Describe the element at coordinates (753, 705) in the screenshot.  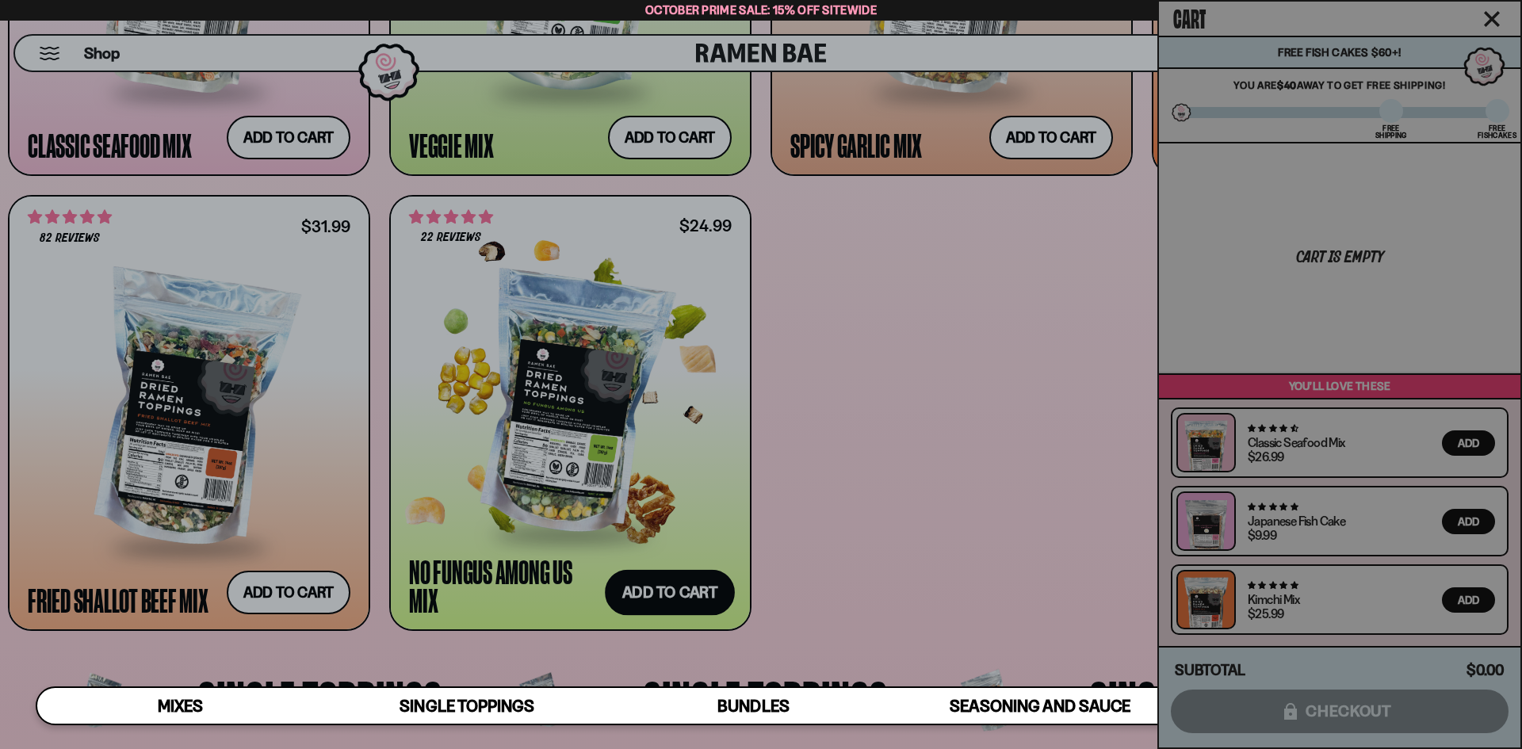
I see `a: Bundles` at that location.